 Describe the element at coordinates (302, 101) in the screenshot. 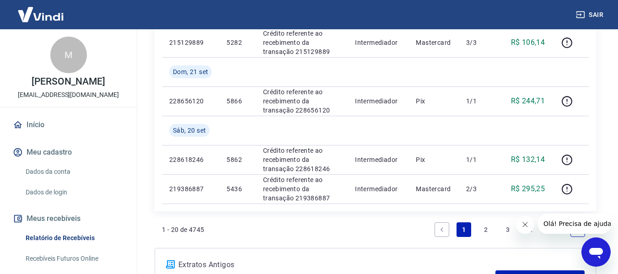

I see `p: Crédito referente ao recebimento da transação 228656120` at that location.